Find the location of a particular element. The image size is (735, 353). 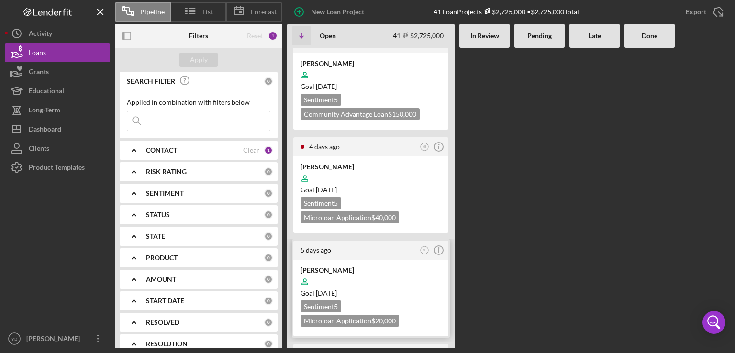

b: Filters is located at coordinates (199, 36).